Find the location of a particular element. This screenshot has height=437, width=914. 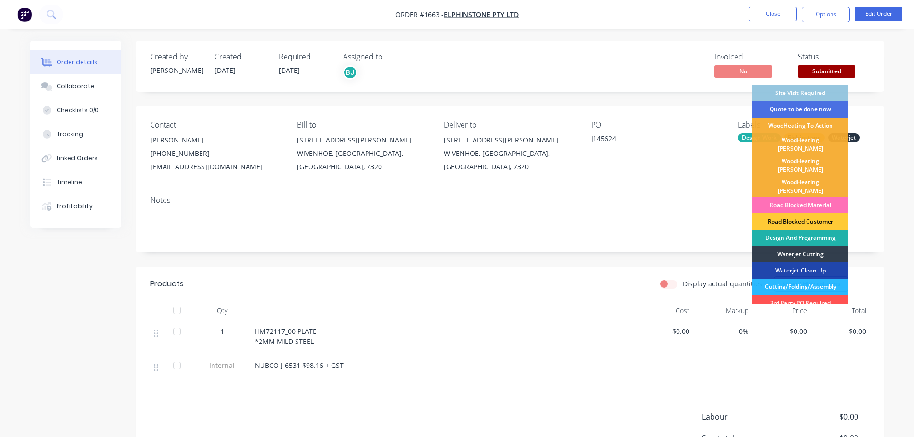

div: Markup is located at coordinates (723, 311).